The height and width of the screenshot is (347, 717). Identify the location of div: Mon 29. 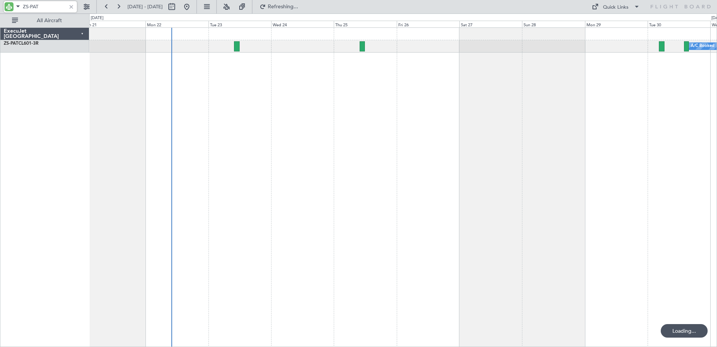
(616, 24).